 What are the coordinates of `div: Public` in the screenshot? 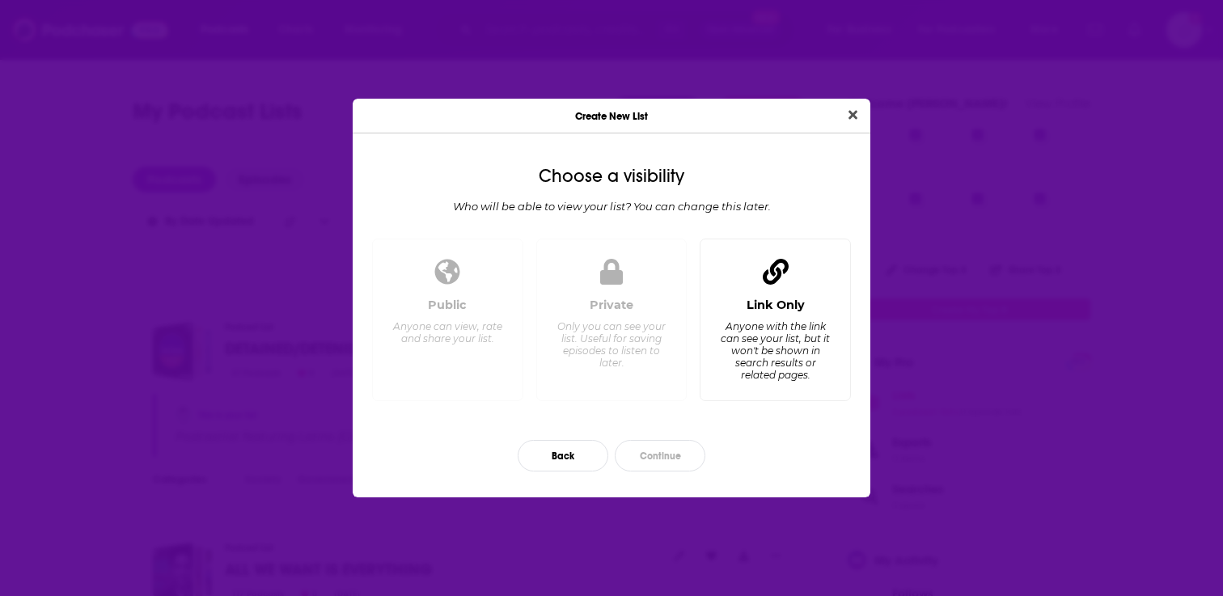 It's located at (447, 305).